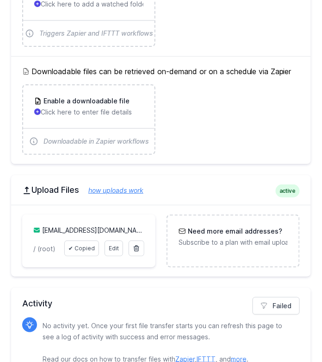 The width and height of the screenshot is (322, 362). I want to click on a: ✔ Copied, so click(82, 248).